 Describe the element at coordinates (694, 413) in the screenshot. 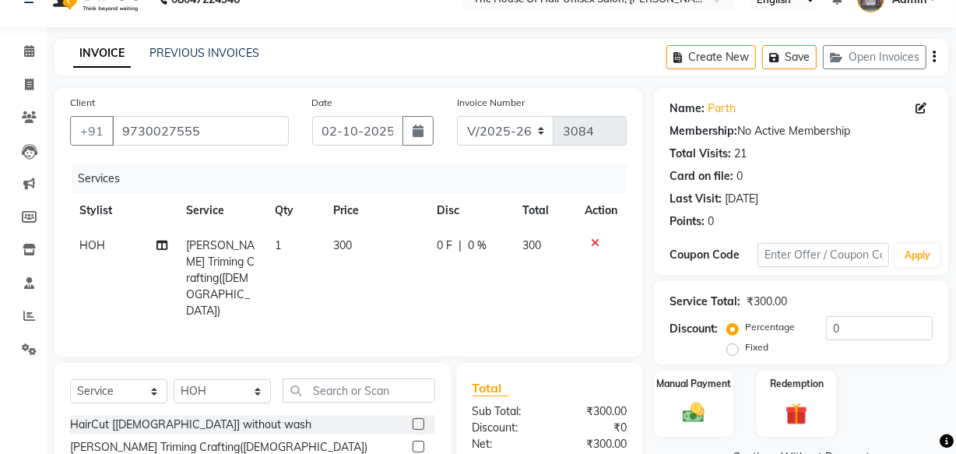

I see `img: _cash.svg` at that location.